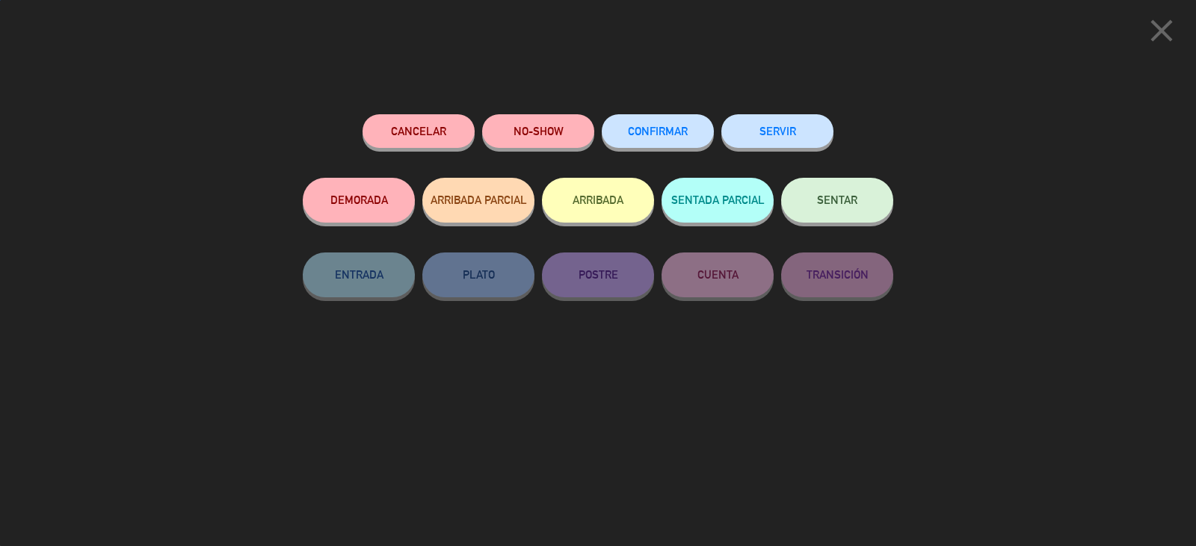 This screenshot has height=546, width=1196. I want to click on button: ENTRADA, so click(359, 275).